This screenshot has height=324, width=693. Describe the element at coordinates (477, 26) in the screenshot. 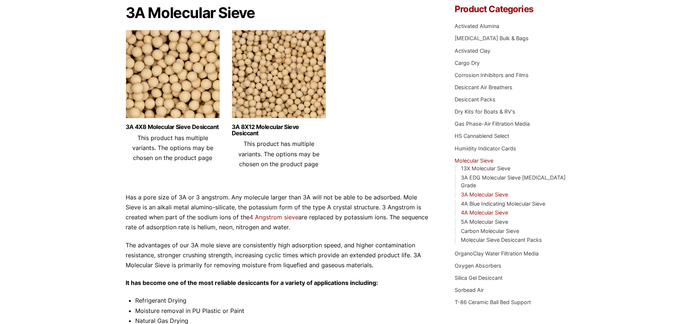

I see `a: Activated Alumina` at that location.